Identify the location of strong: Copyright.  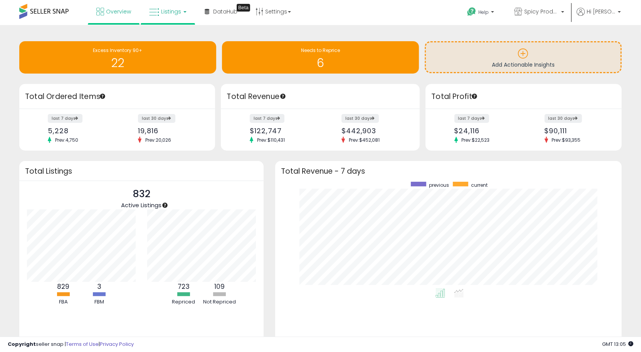
(22, 344).